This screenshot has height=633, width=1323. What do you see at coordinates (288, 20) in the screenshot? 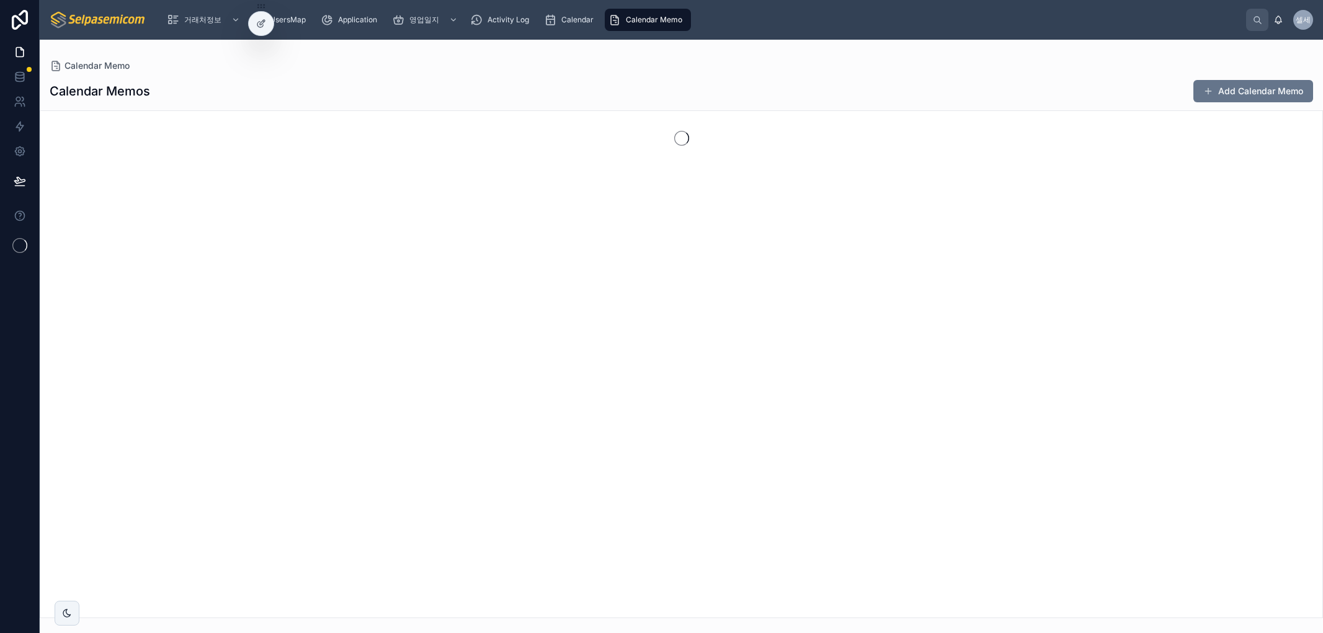
I see `span: UsersMap` at bounding box center [288, 20].